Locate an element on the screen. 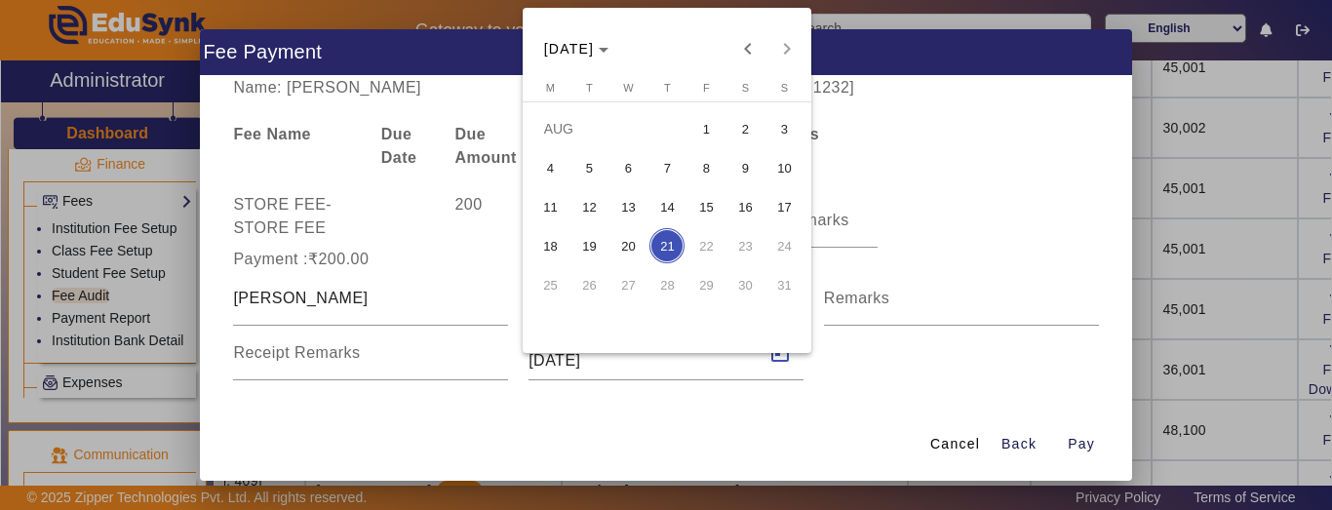  button: 28 August 2025 is located at coordinates (667, 285).